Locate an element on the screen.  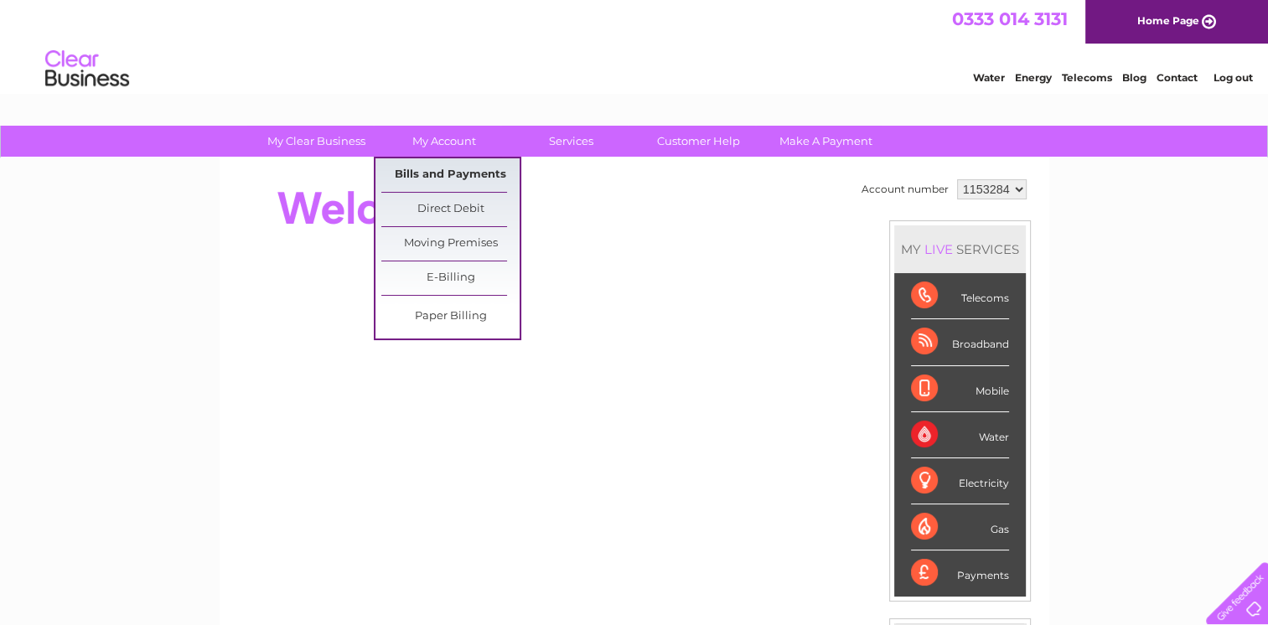
a: Water is located at coordinates (989, 77).